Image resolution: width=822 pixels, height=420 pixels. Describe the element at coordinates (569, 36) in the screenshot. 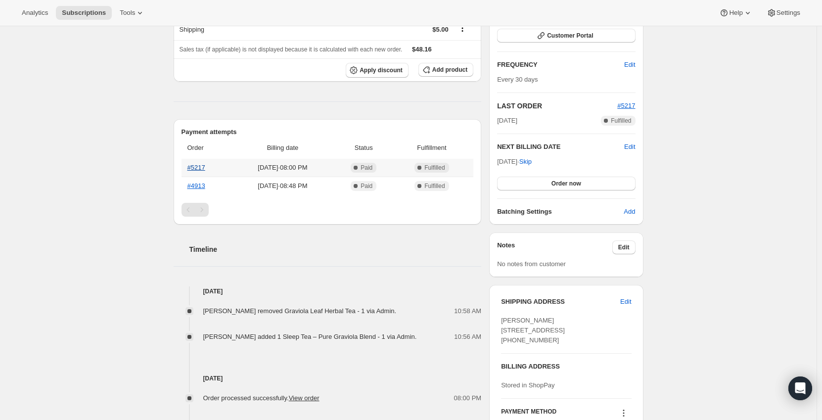

I see `span: Customer Portal` at that location.